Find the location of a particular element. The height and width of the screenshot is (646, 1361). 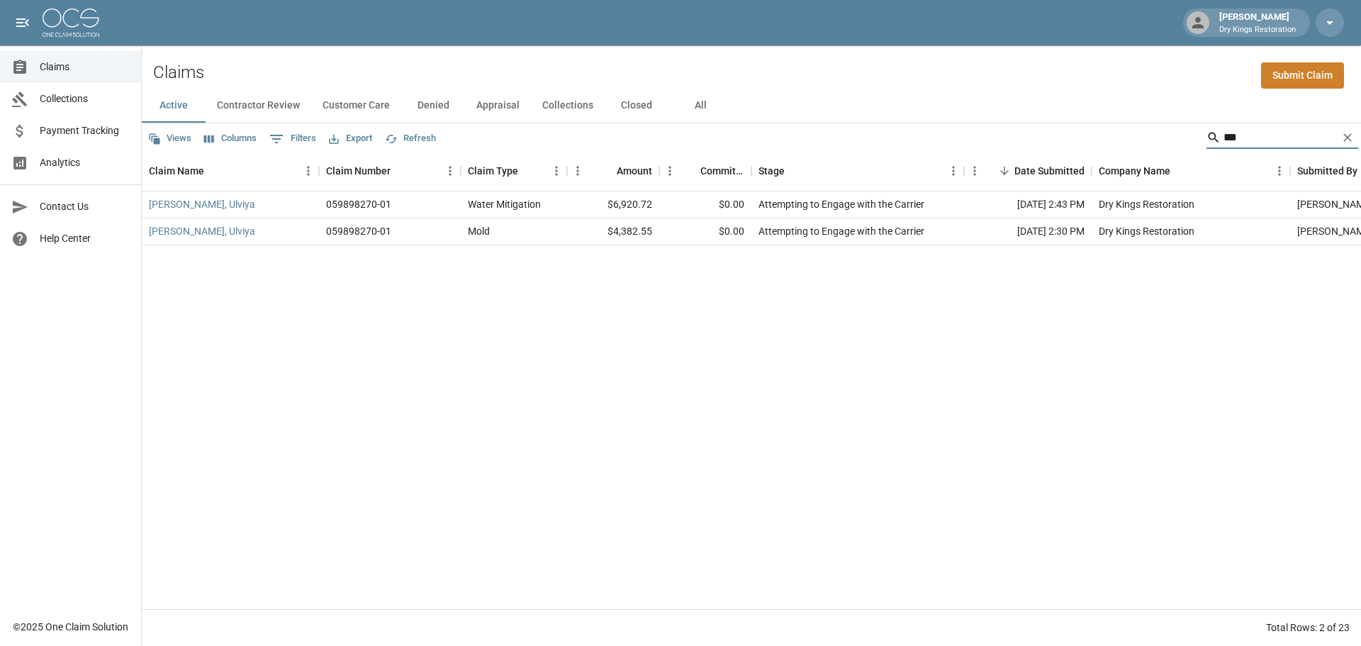

button: Active is located at coordinates (174, 106).